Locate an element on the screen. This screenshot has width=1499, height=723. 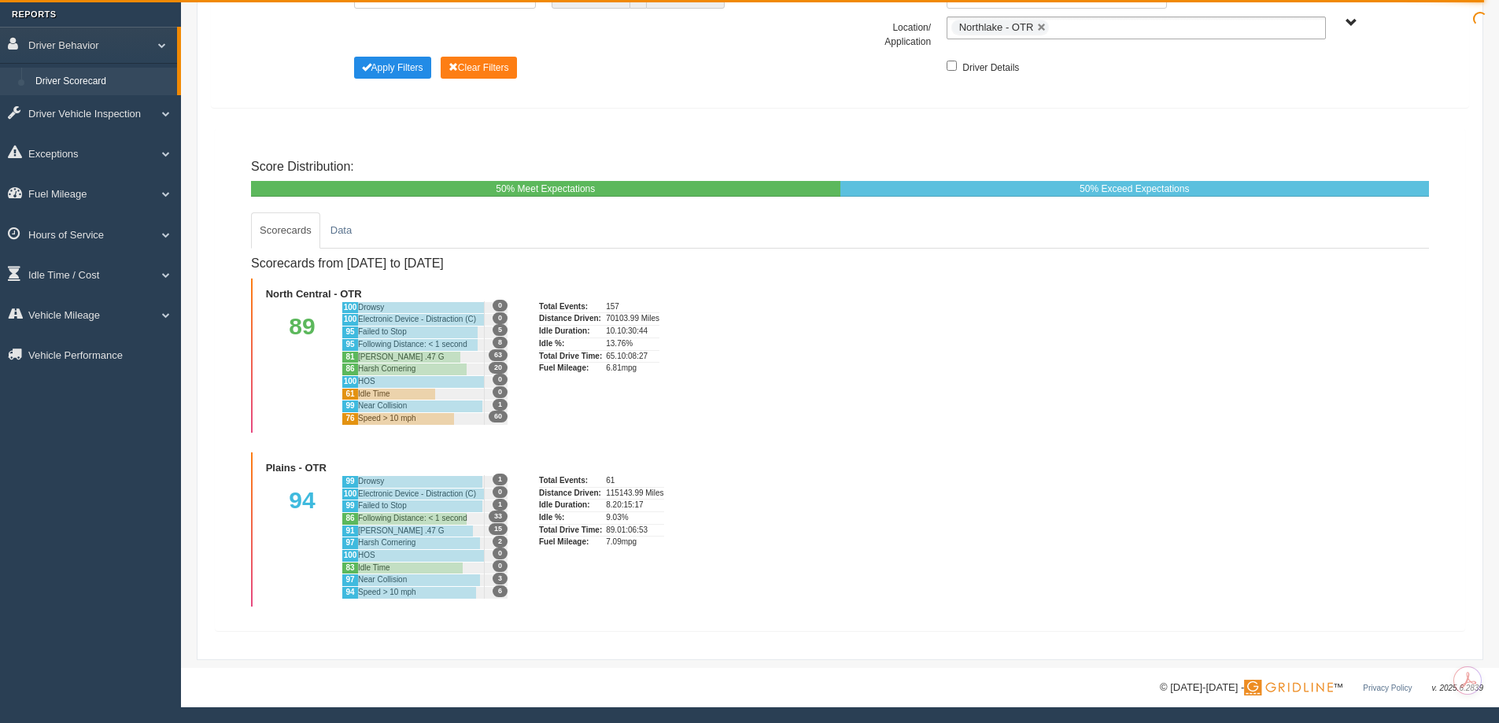
span: 33 is located at coordinates (498, 516).